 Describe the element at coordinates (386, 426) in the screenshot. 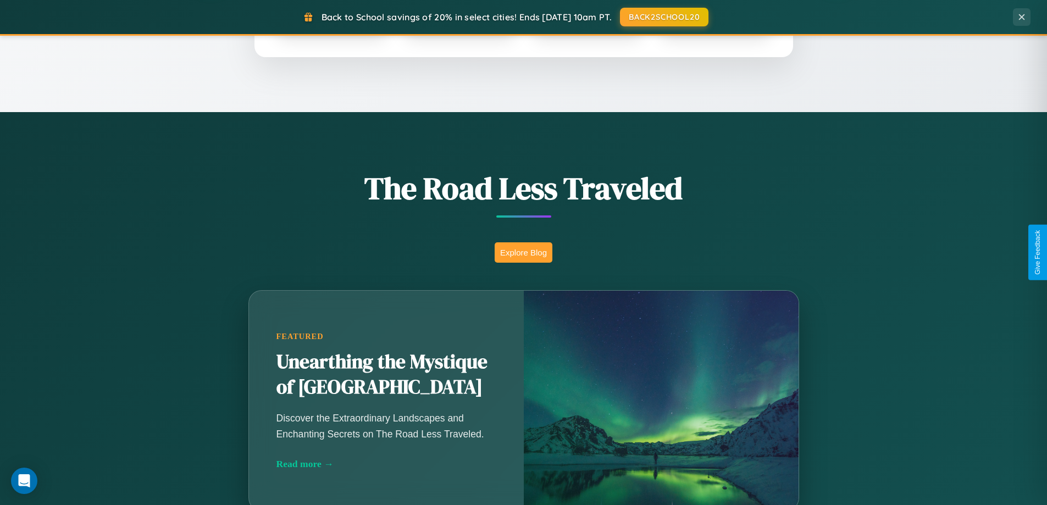

I see `p: Discover the Extraordinary Landscapes and Enchanting Secrets on The Road Less Traveled.` at that location.